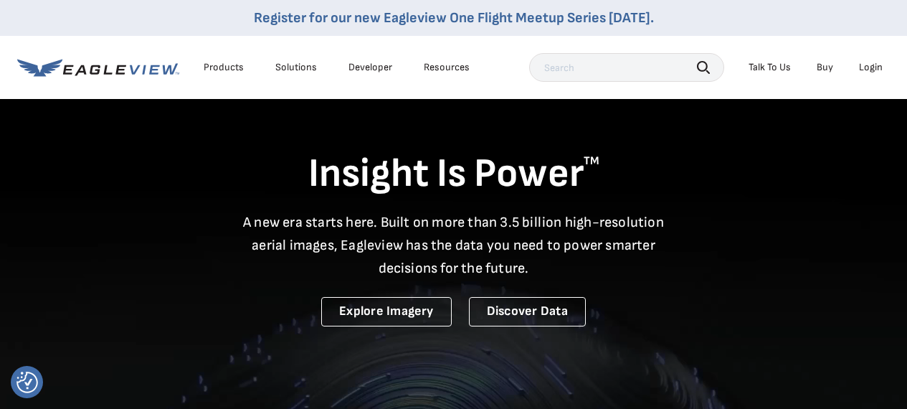  I want to click on a: Explore Imagery, so click(386, 311).